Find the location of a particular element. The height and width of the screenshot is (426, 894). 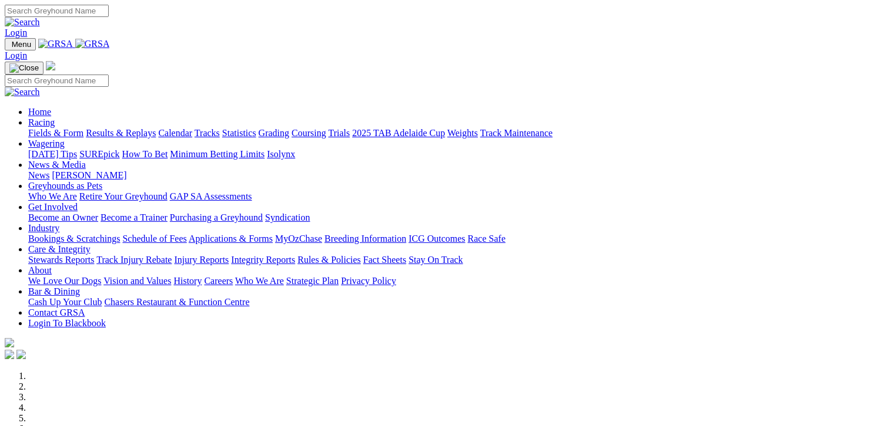

div: News & Media is located at coordinates (458, 176).